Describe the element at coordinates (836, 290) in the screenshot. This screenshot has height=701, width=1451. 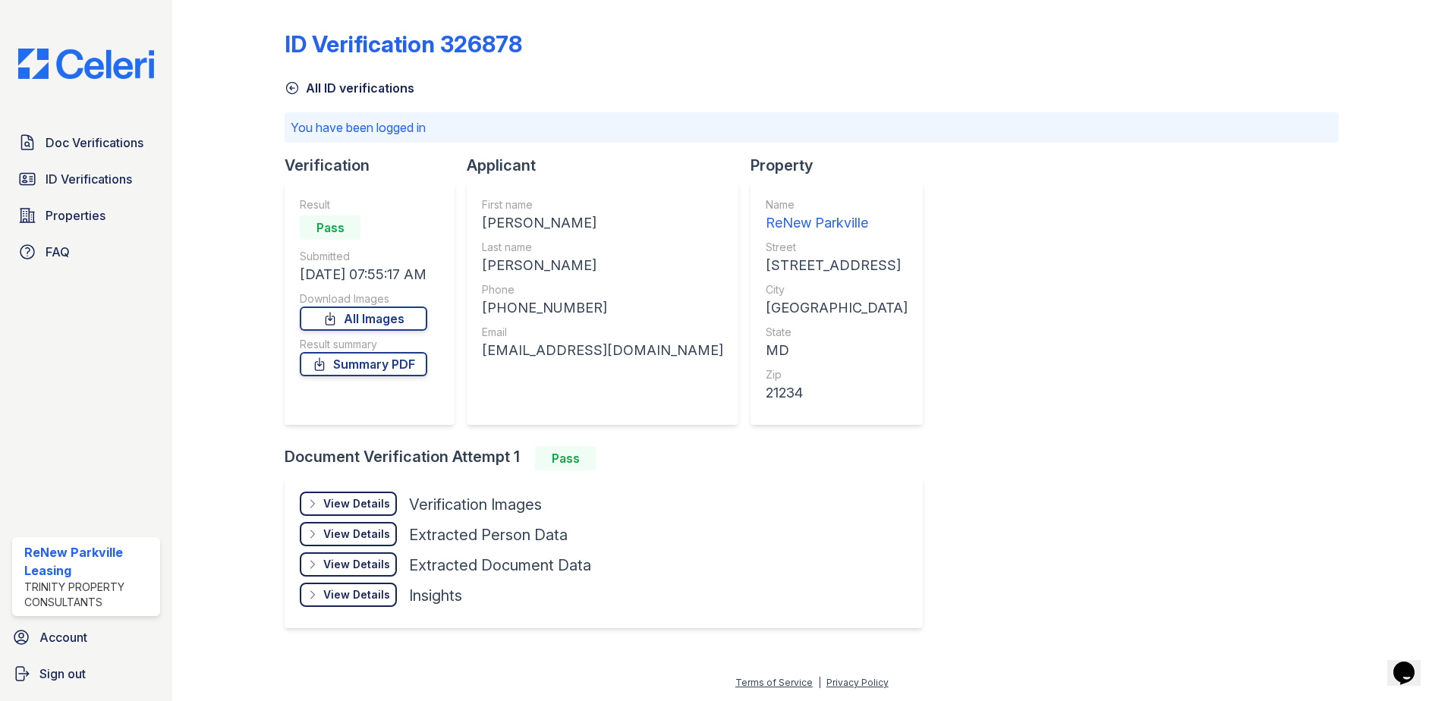
I see `div: City` at that location.